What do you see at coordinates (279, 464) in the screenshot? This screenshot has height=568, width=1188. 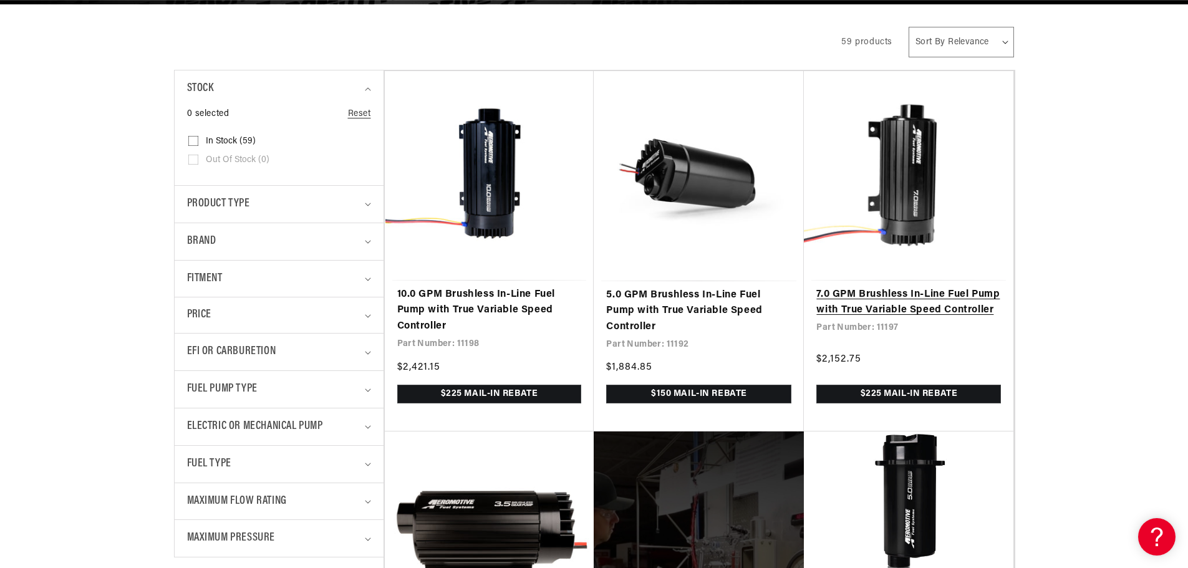 I see `summary: Fuel Type (0 selected)` at bounding box center [279, 464].